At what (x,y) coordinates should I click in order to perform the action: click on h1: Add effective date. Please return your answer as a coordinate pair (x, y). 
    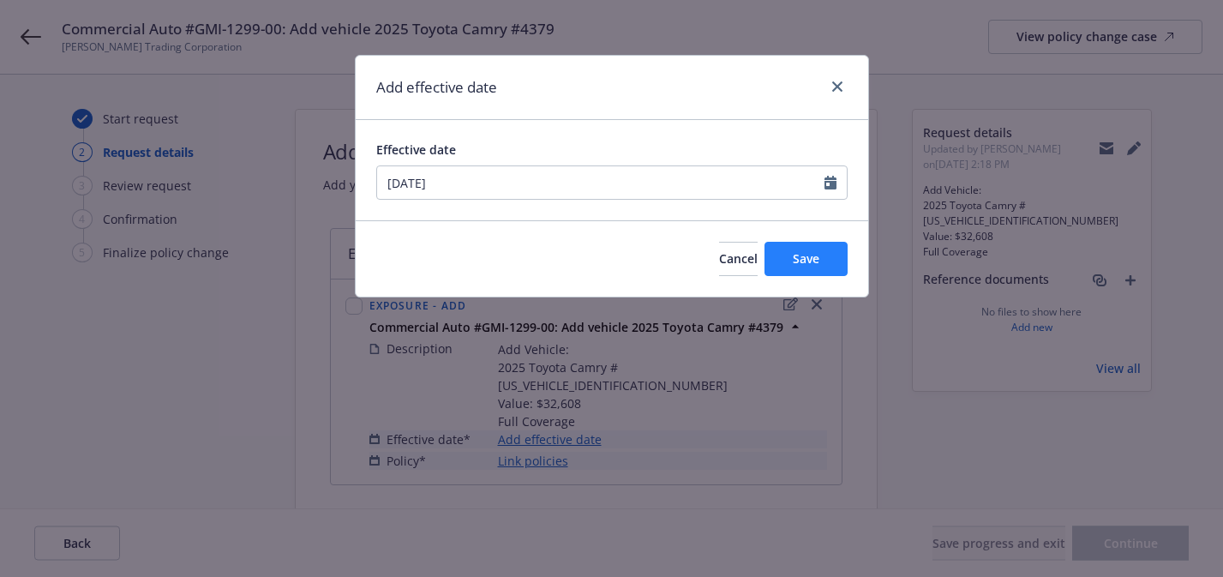
    Looking at the image, I should click on (436, 87).